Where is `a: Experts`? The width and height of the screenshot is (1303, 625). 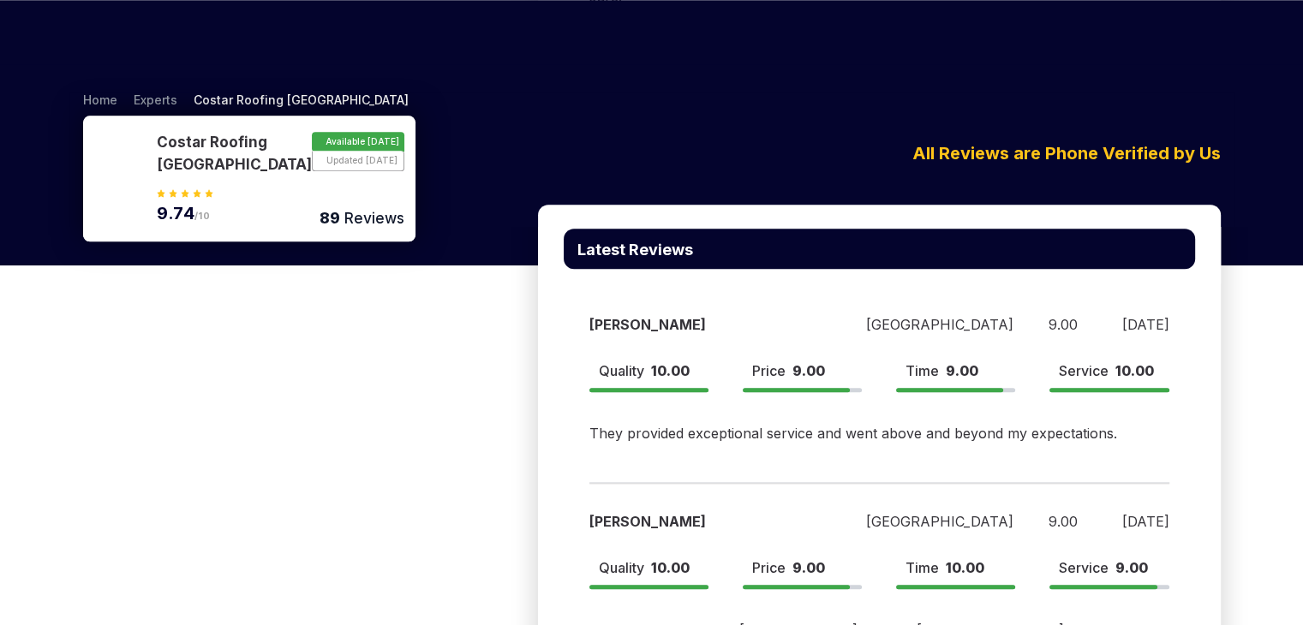
a: Experts is located at coordinates (155, 100).